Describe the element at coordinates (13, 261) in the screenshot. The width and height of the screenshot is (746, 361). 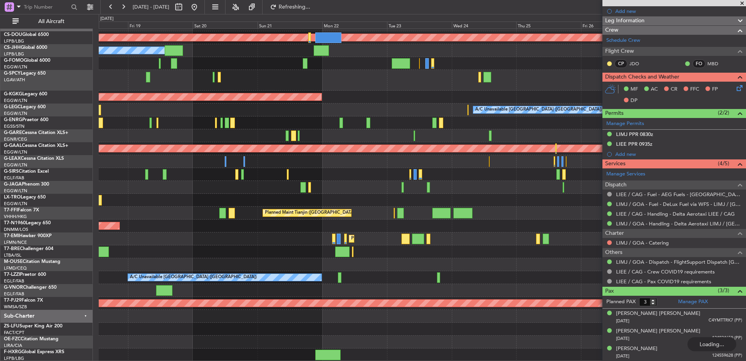
I see `span: M-OUSE` at that location.